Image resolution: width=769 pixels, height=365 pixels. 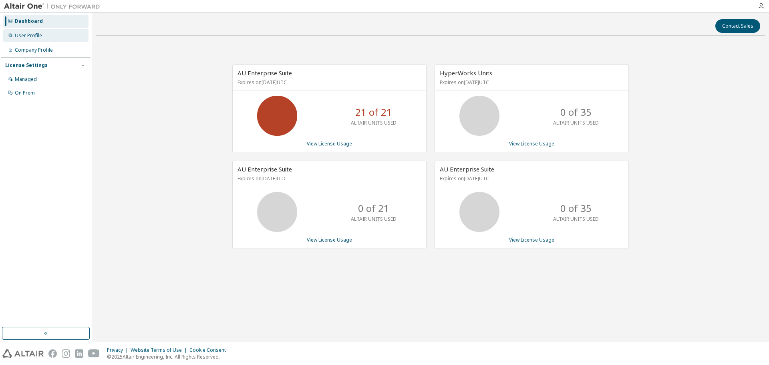 I want to click on img: youtube.svg, so click(x=94, y=353).